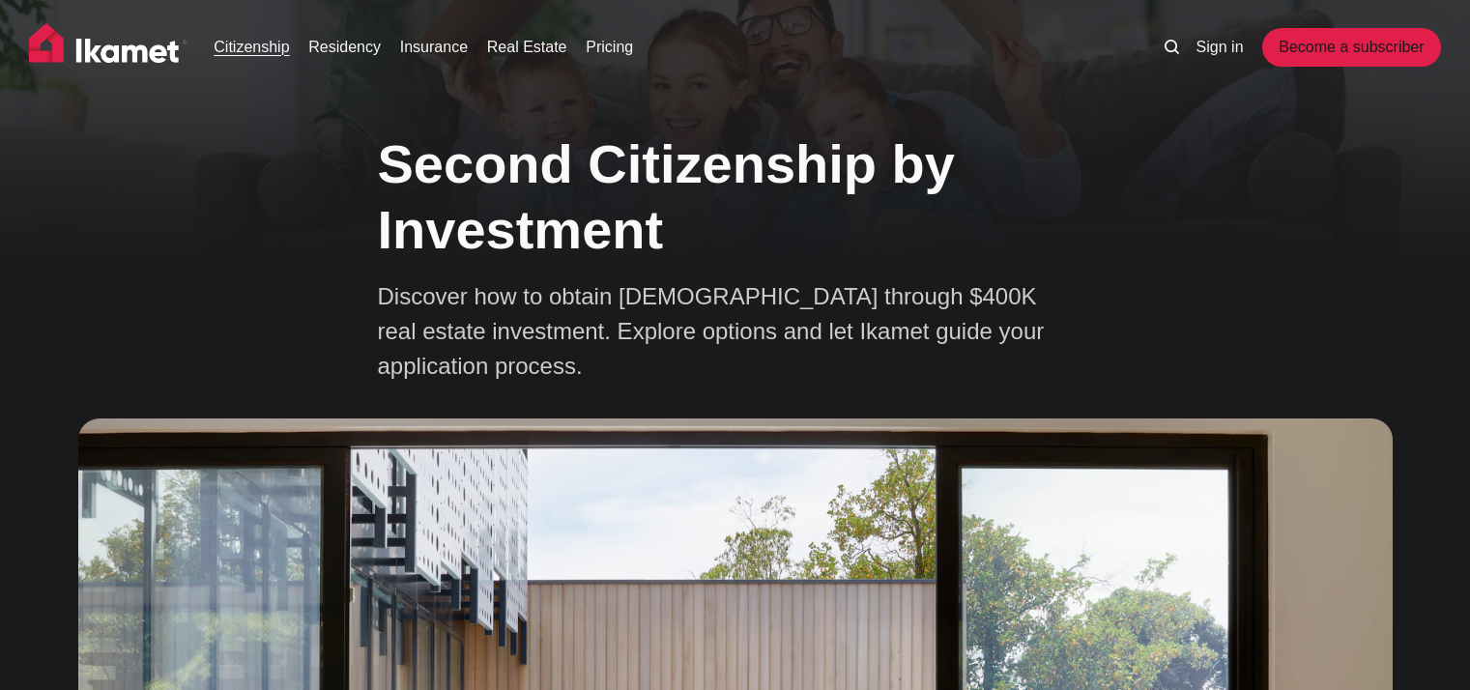 The image size is (1470, 690). What do you see at coordinates (344, 47) in the screenshot?
I see `a: Residency` at bounding box center [344, 47].